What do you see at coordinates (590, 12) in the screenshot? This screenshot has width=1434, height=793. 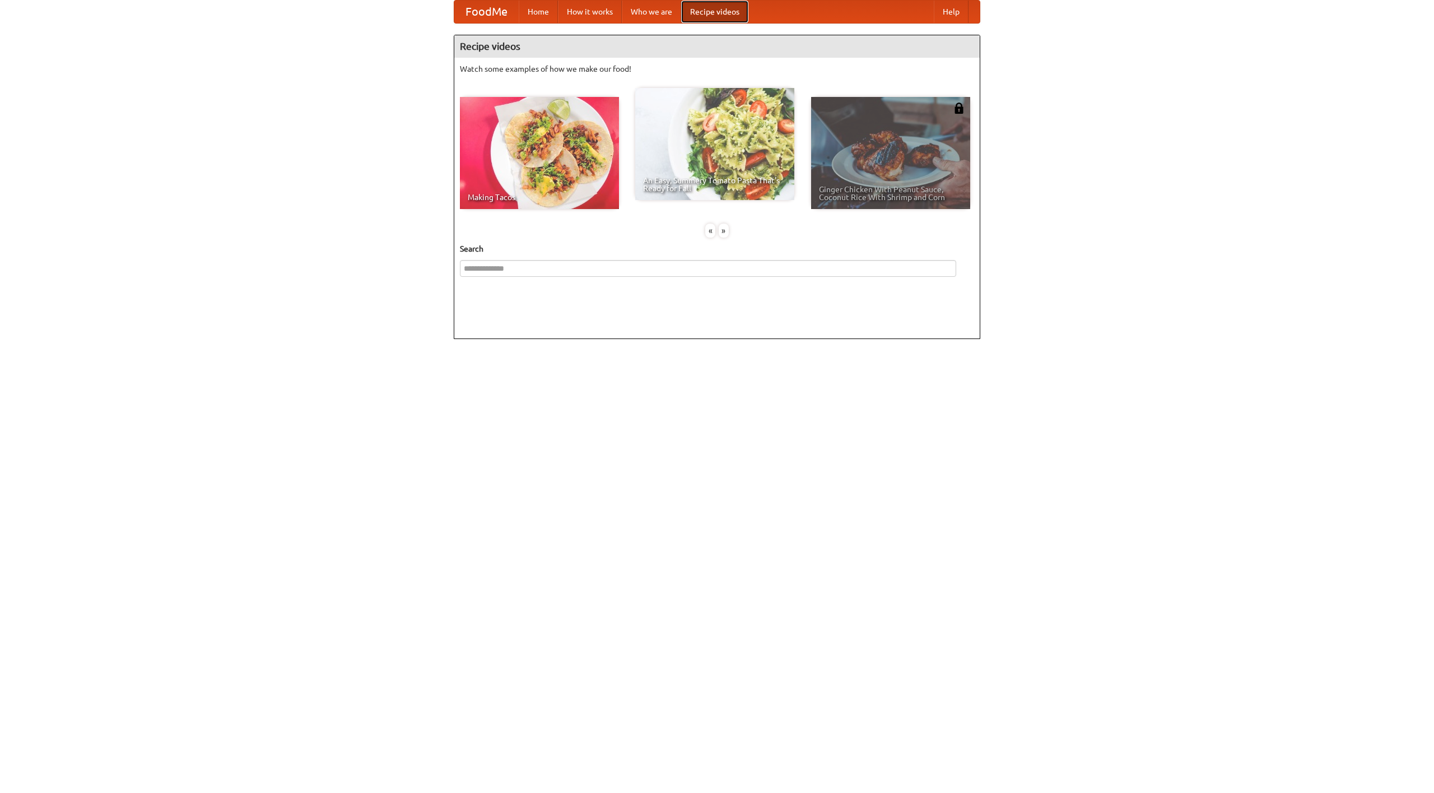 I see `a: How it works` at bounding box center [590, 12].